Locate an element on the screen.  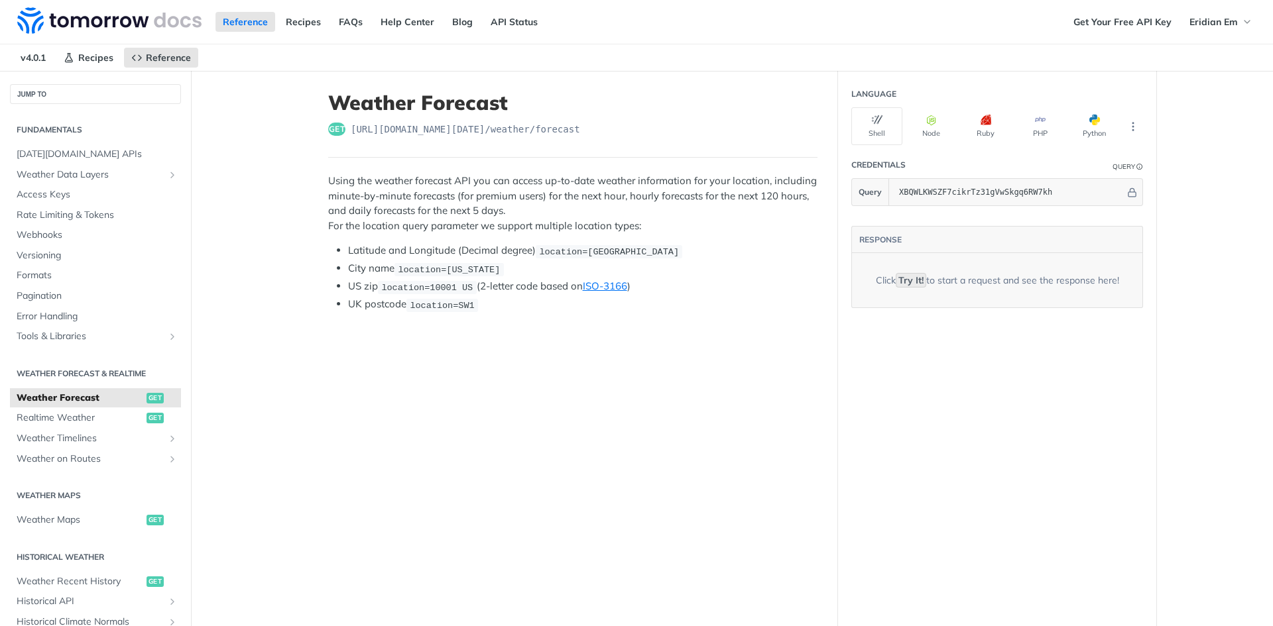
a: API Status is located at coordinates (514, 22).